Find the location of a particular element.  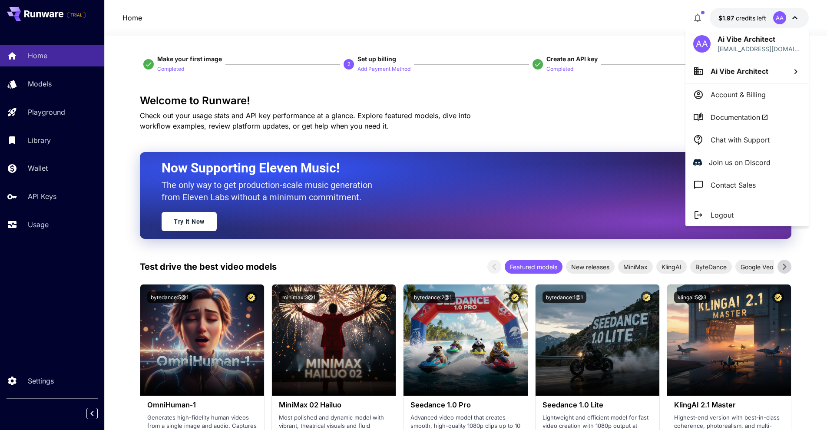

p: Chat with Support is located at coordinates (740, 140).